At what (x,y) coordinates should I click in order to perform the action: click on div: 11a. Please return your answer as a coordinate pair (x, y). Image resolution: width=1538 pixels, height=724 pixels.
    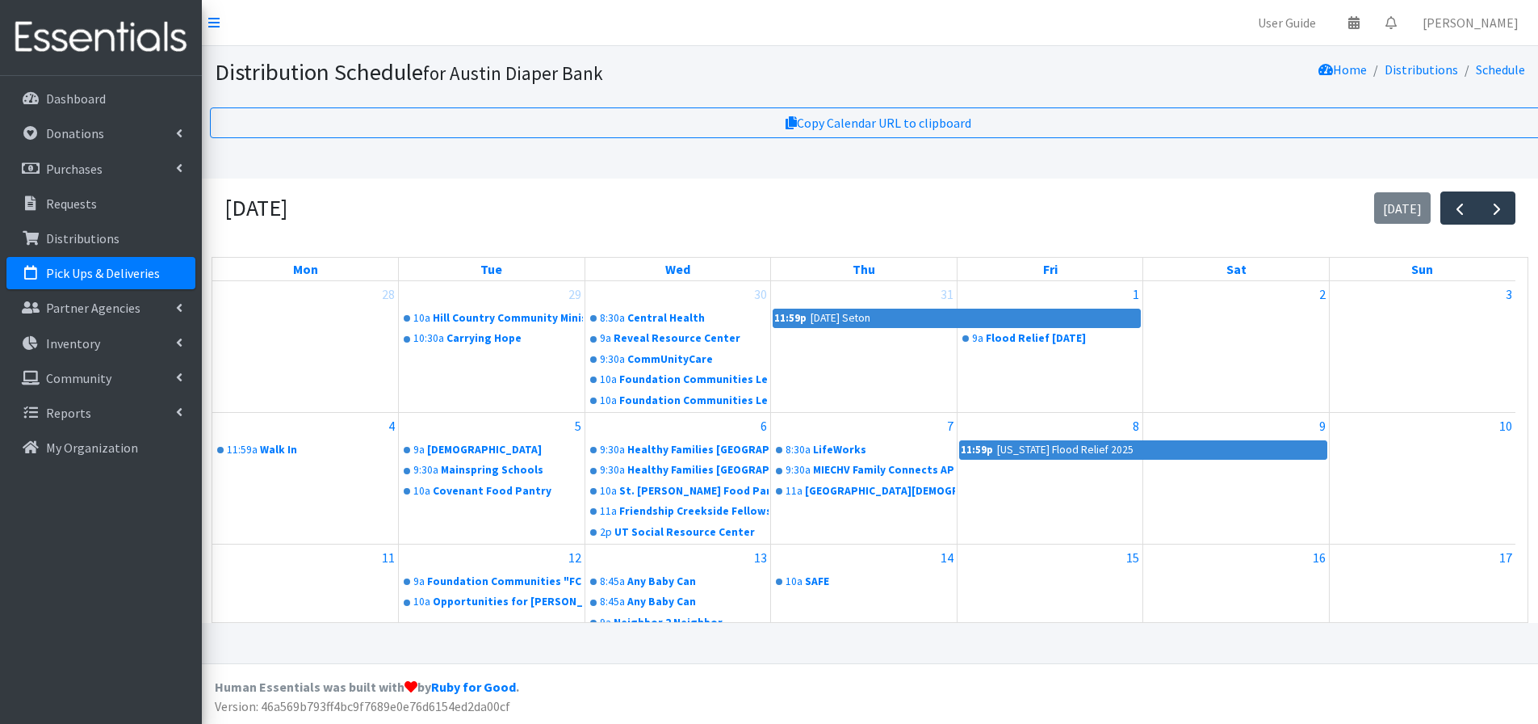
    Looking at the image, I should click on (794, 491).